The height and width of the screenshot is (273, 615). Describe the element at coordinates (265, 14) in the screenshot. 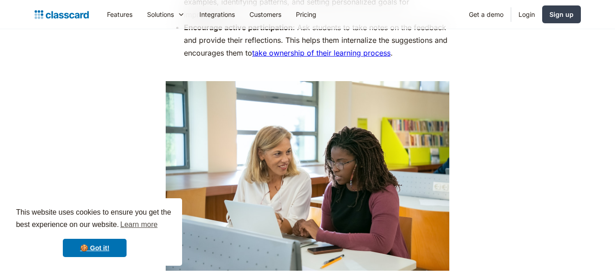

I see `a: Customers` at that location.